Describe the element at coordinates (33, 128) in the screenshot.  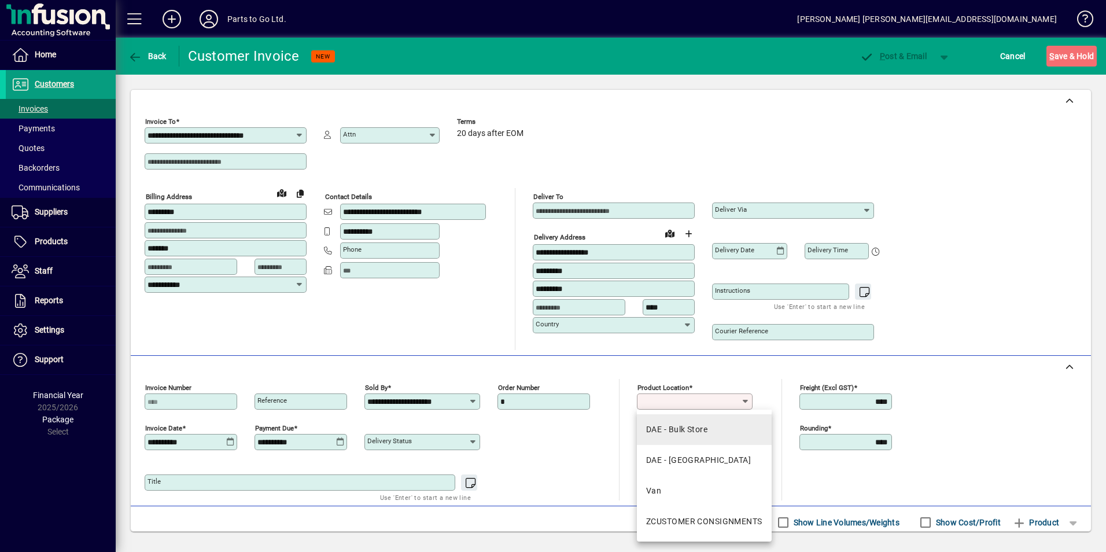
I see `span: Payments` at that location.